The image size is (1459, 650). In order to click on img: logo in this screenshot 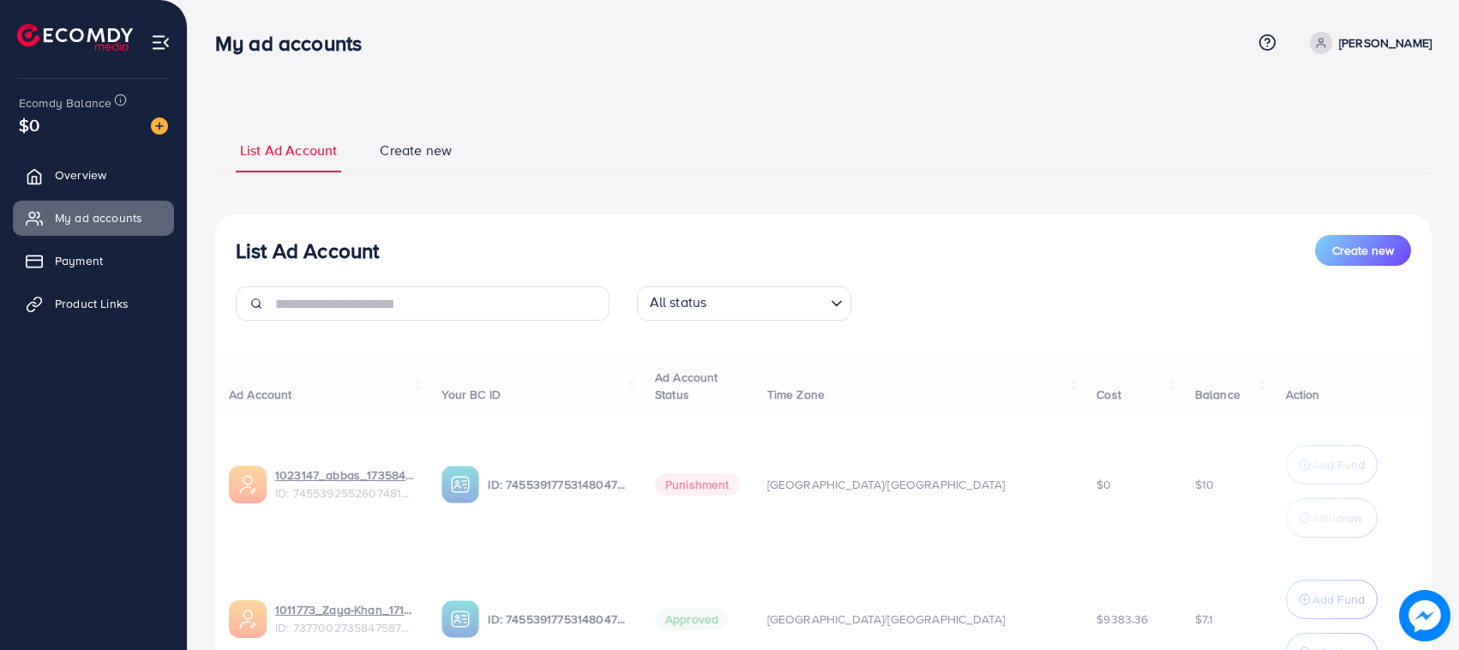, I will do `click(75, 37)`.